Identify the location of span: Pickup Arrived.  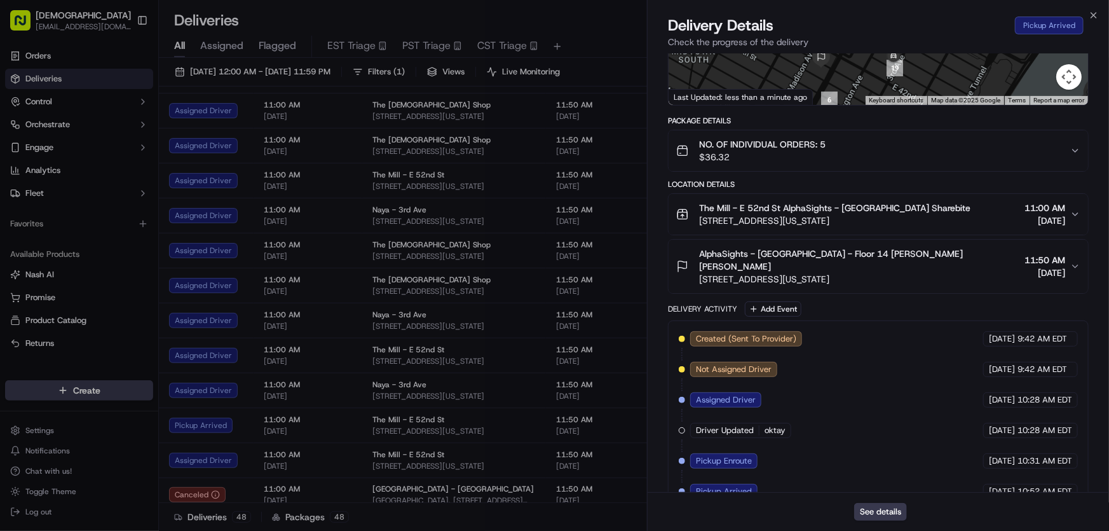
(724, 491).